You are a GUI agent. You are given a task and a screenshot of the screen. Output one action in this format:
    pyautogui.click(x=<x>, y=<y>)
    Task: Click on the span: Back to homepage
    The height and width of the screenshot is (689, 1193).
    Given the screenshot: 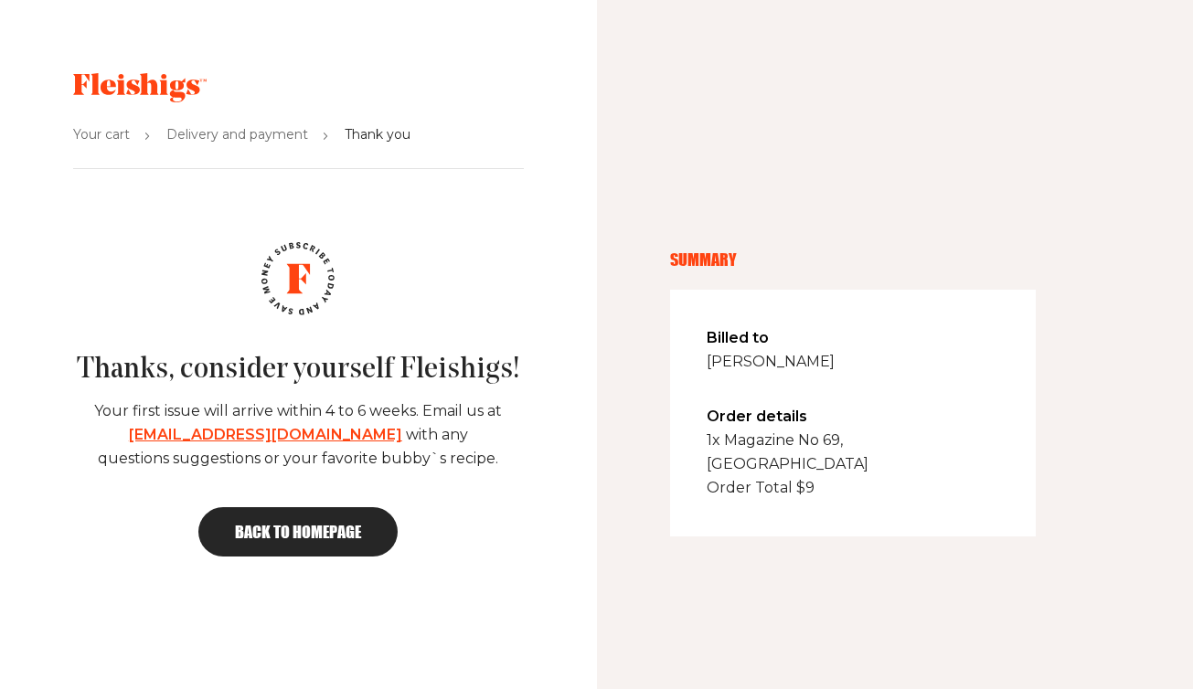 What is the action you would take?
    pyautogui.click(x=298, y=532)
    